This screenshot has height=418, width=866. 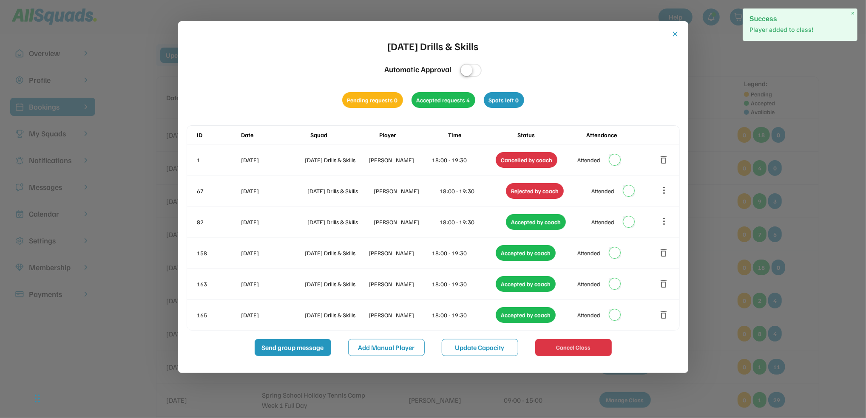 What do you see at coordinates (551, 135) in the screenshot?
I see `div: Status` at bounding box center [551, 135].